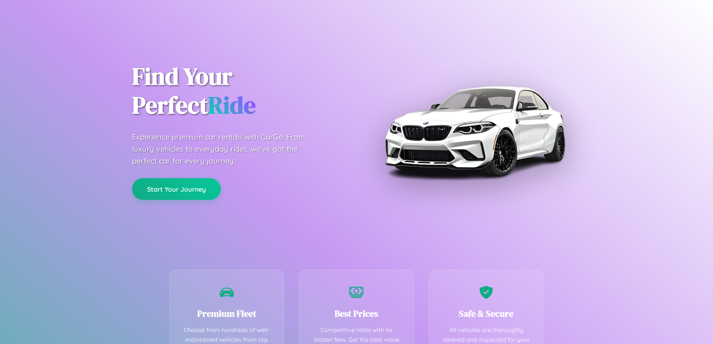 This screenshot has height=344, width=713. Describe the element at coordinates (239, 91) in the screenshot. I see `h1: Find Your Perfect` at that location.